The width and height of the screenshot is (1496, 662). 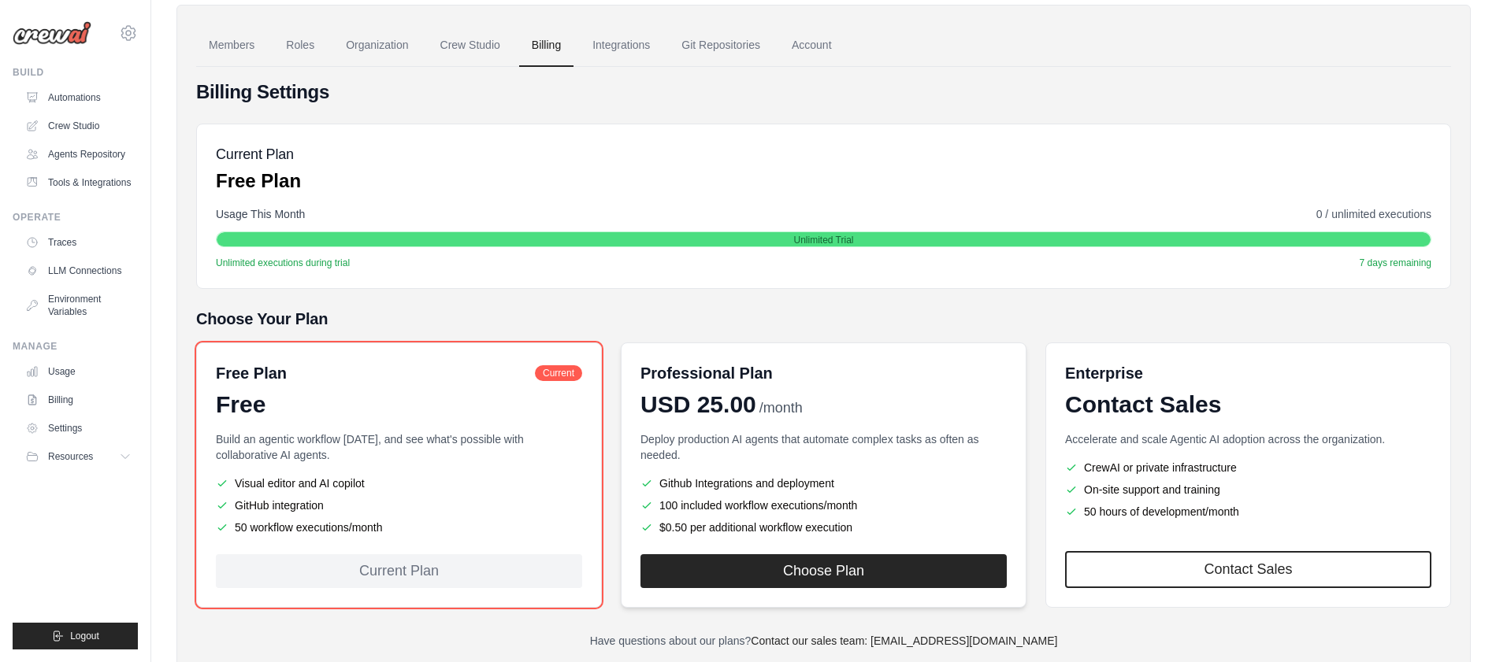 I want to click on a: Organization, so click(x=376, y=46).